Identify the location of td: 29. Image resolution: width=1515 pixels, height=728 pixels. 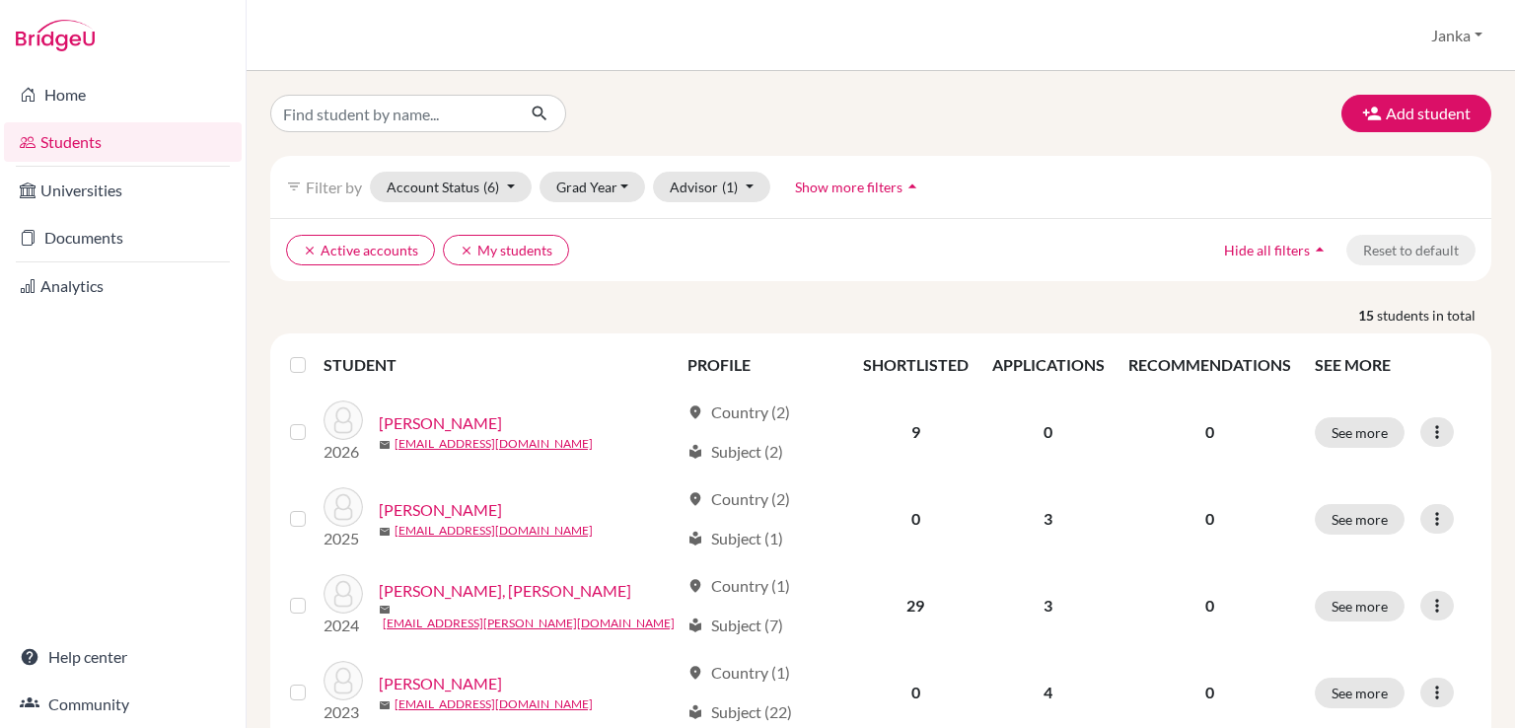
(915, 606).